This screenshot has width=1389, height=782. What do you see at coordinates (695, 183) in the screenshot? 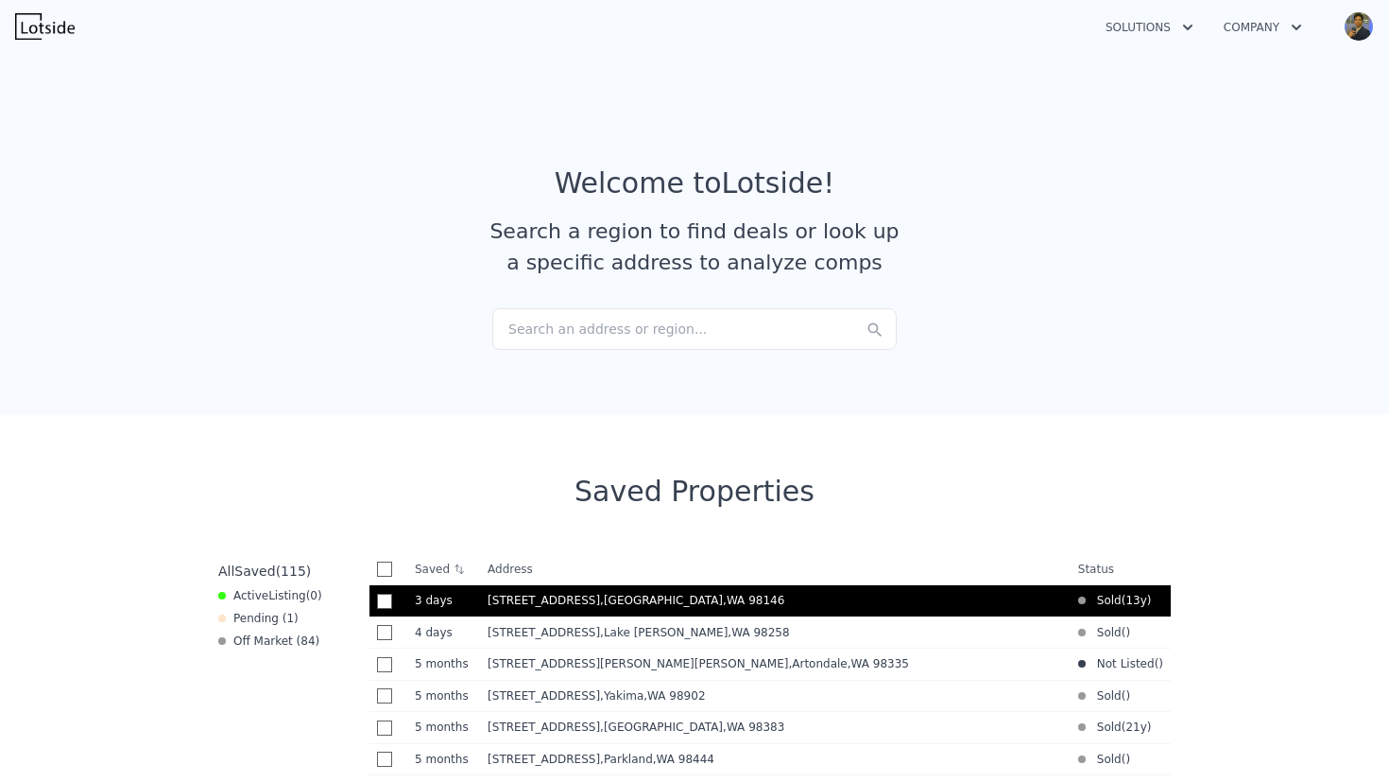
I see `div: Welcome to Lotside !` at bounding box center [695, 183].